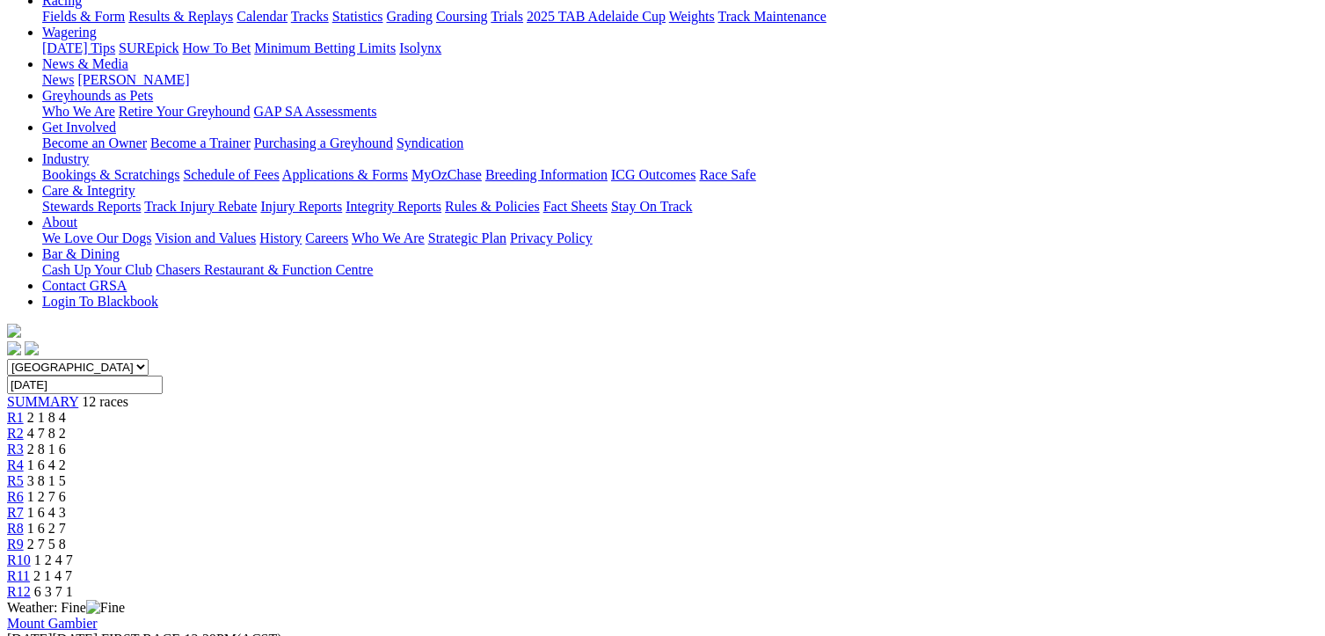 The height and width of the screenshot is (636, 1325). What do you see at coordinates (84, 285) in the screenshot?
I see `a: Contact GRSA` at bounding box center [84, 285].